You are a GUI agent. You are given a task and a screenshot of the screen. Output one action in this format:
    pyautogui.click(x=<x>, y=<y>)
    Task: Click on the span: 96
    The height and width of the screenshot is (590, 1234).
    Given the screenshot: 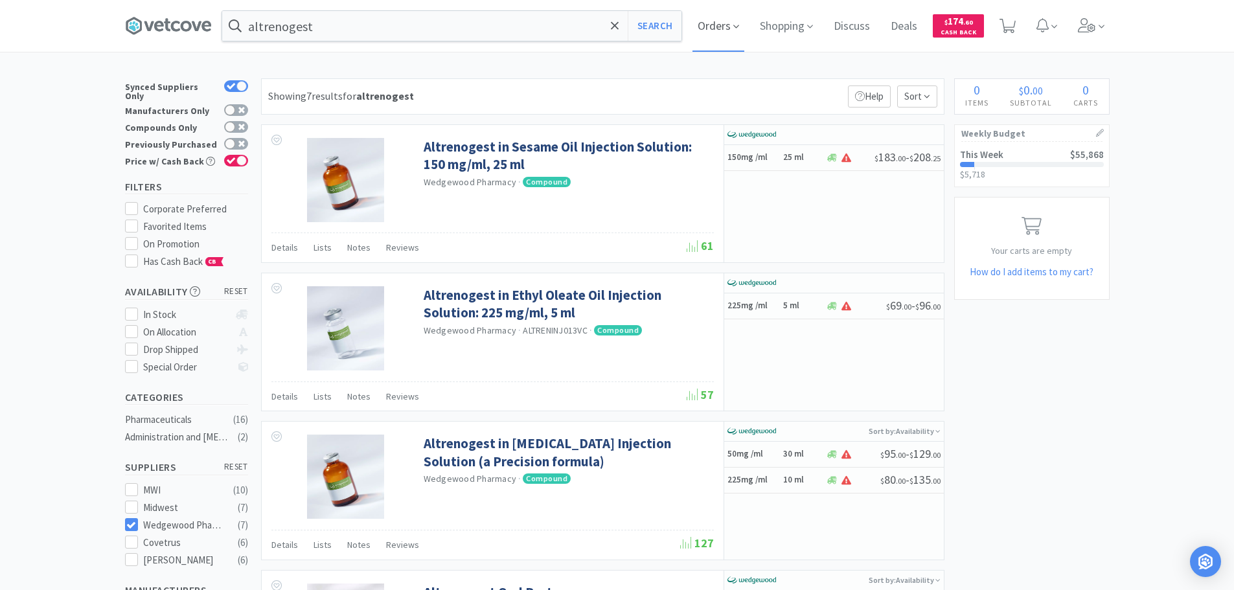 What is the action you would take?
    pyautogui.click(x=928, y=305)
    